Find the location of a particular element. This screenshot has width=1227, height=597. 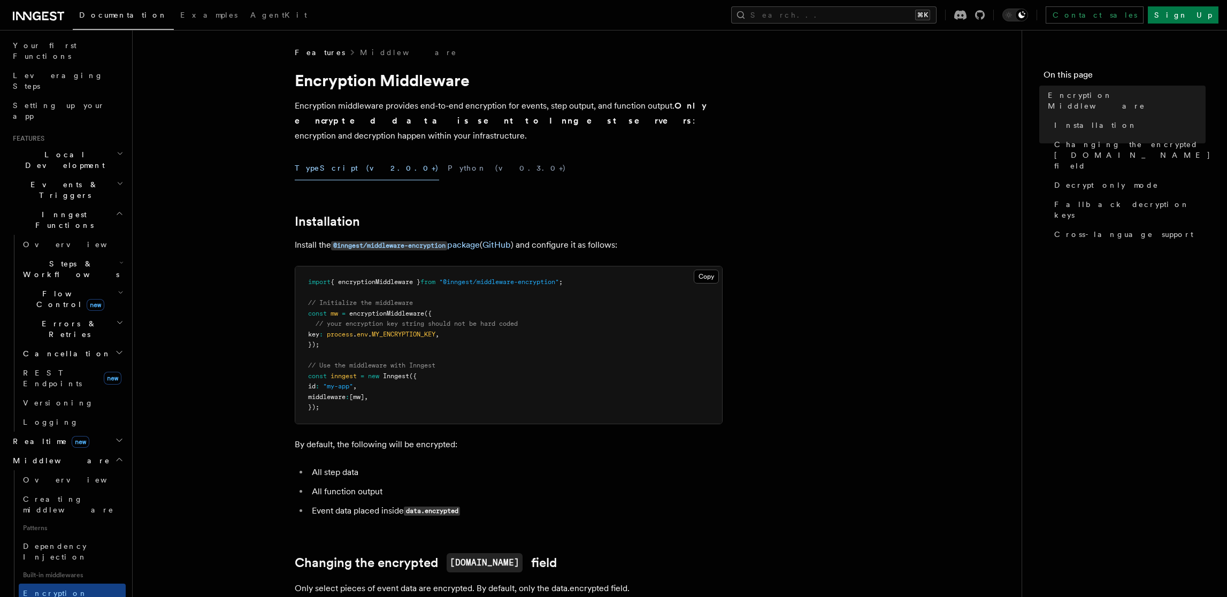

span: Creating middleware is located at coordinates (68, 504).